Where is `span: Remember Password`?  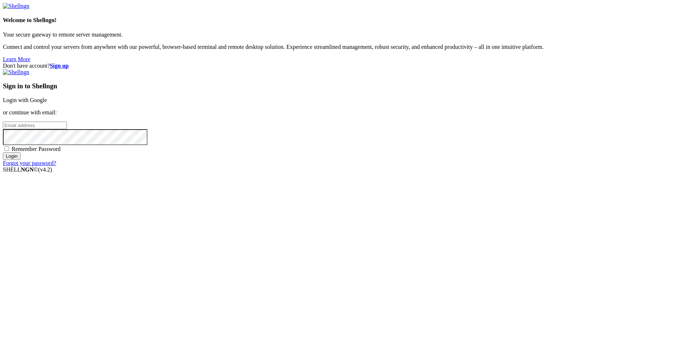 span: Remember Password is located at coordinates (36, 149).